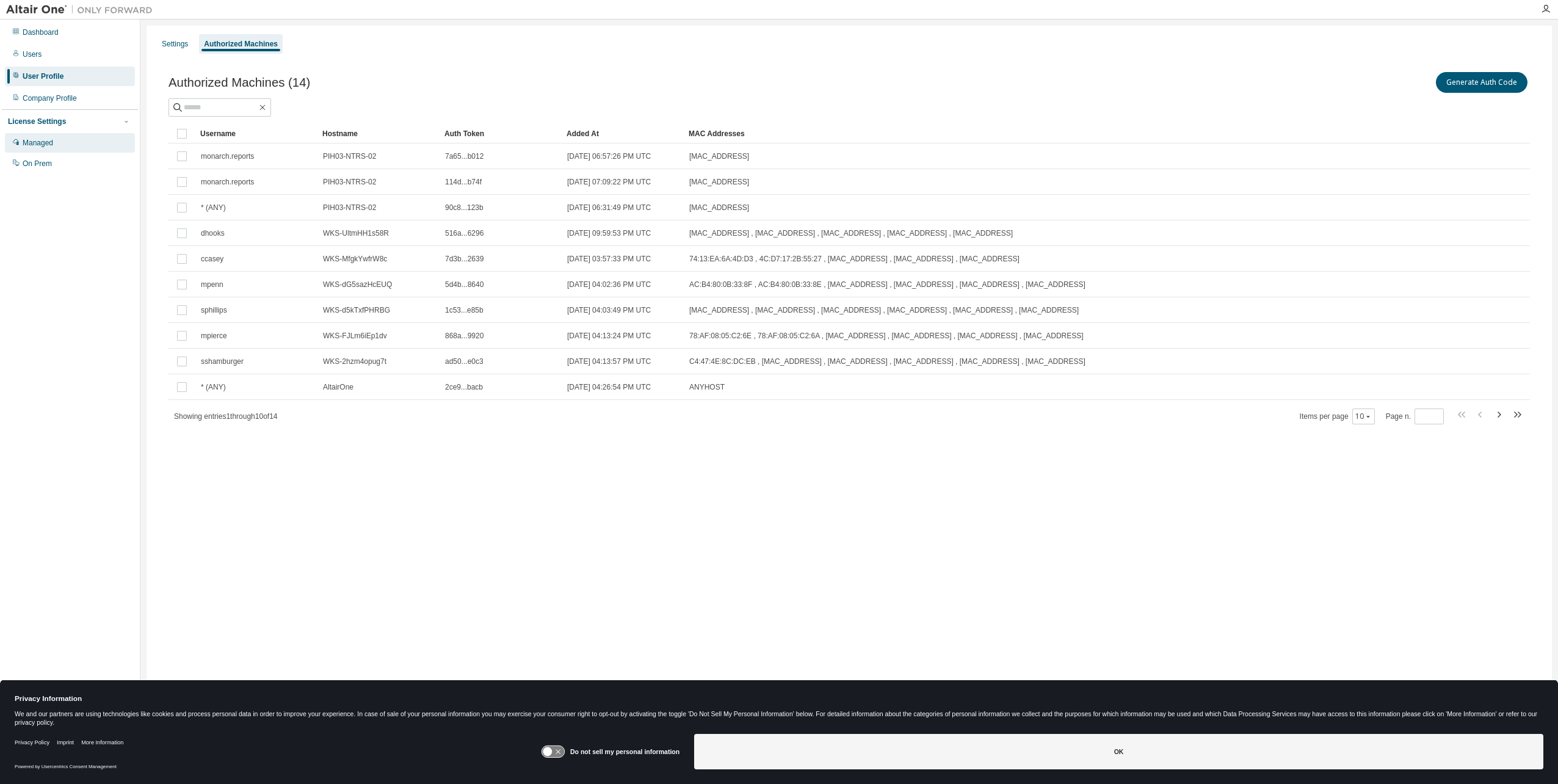 The image size is (1558, 784). I want to click on span: 90c8...123b, so click(464, 208).